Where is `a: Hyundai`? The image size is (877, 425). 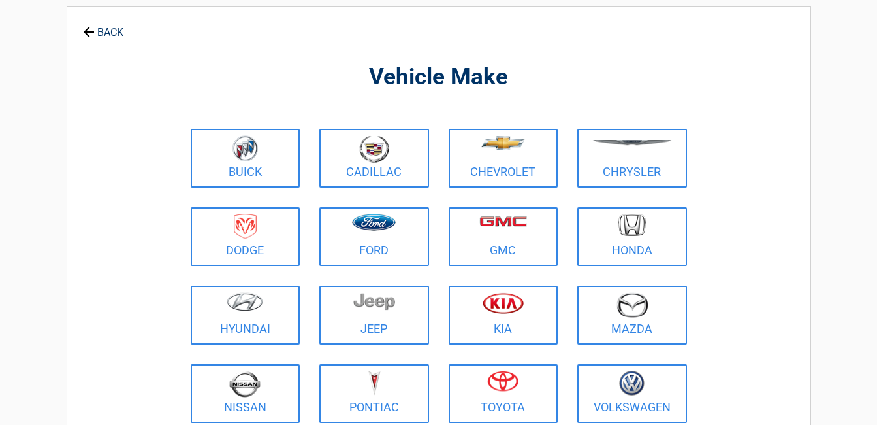 a: Hyundai is located at coordinates (246, 315).